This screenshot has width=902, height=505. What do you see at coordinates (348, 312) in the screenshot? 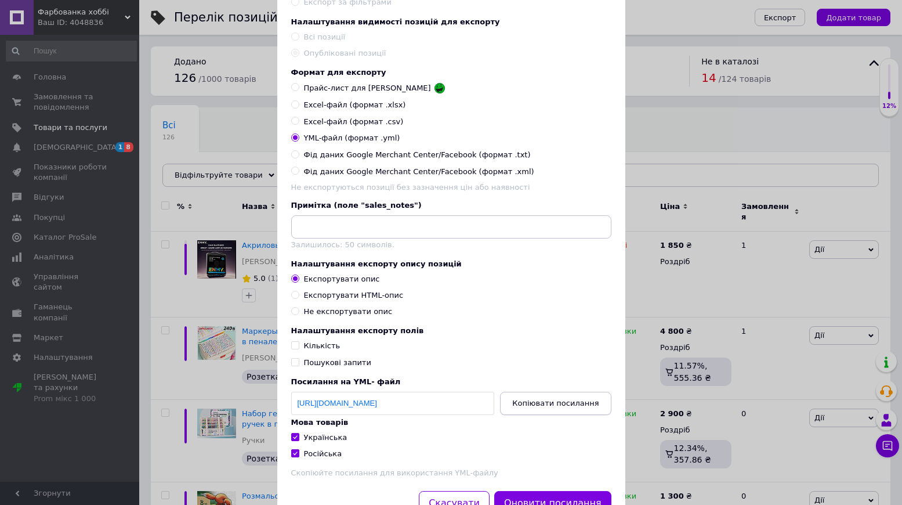
I see `div: Не експортувати опис` at bounding box center [348, 312].